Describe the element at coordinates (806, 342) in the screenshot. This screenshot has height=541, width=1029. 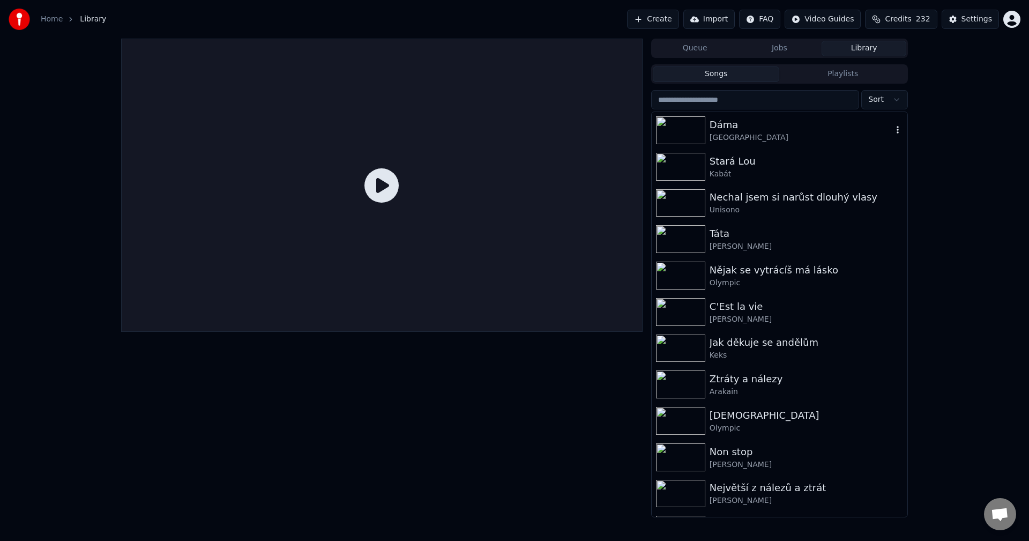
I see `div: Jak děkuje se andělům` at that location.